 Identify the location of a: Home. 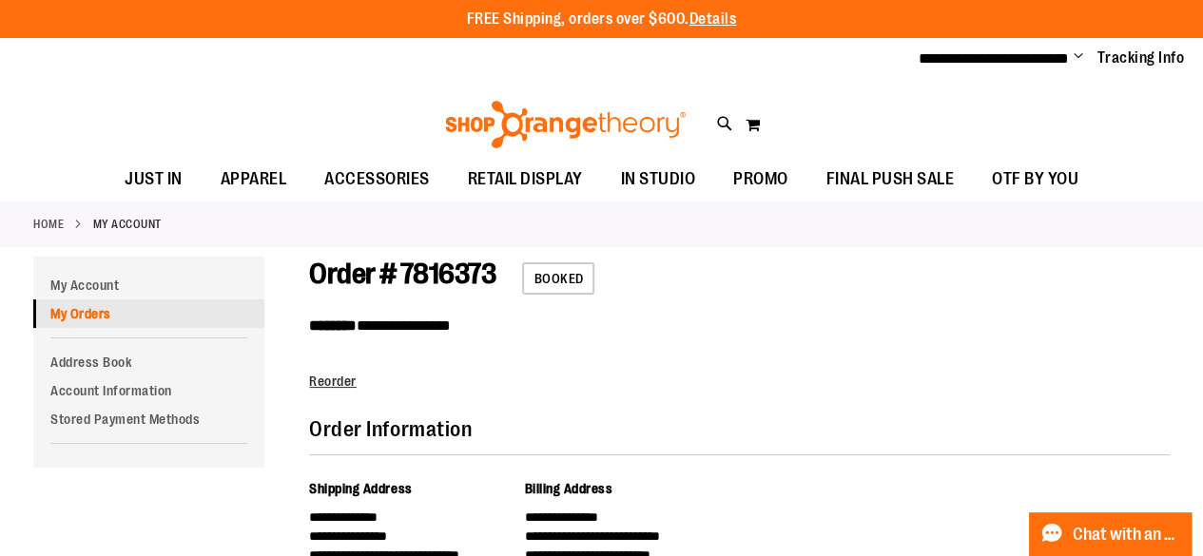
(48, 224).